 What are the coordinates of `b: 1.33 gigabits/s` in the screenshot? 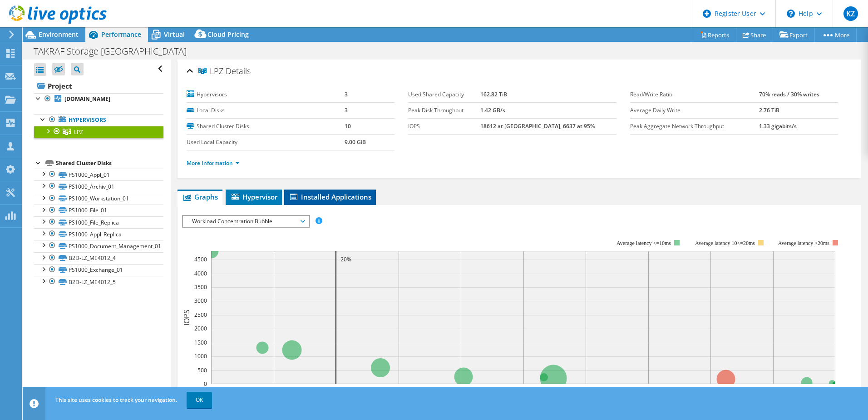 It's located at (778, 126).